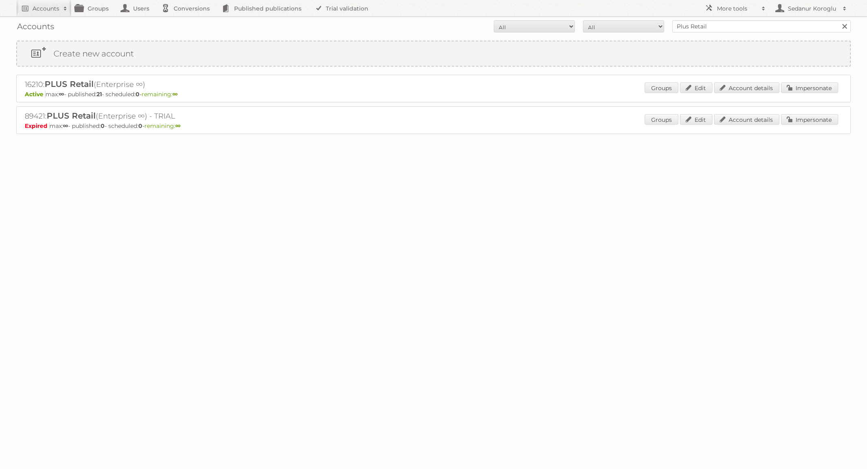 The height and width of the screenshot is (469, 867). I want to click on a: Create new account, so click(433, 54).